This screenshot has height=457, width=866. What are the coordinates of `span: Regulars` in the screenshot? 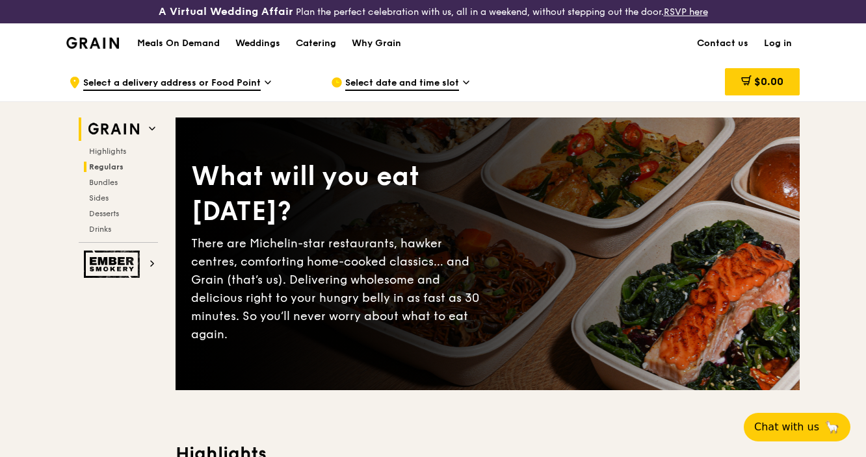 It's located at (106, 167).